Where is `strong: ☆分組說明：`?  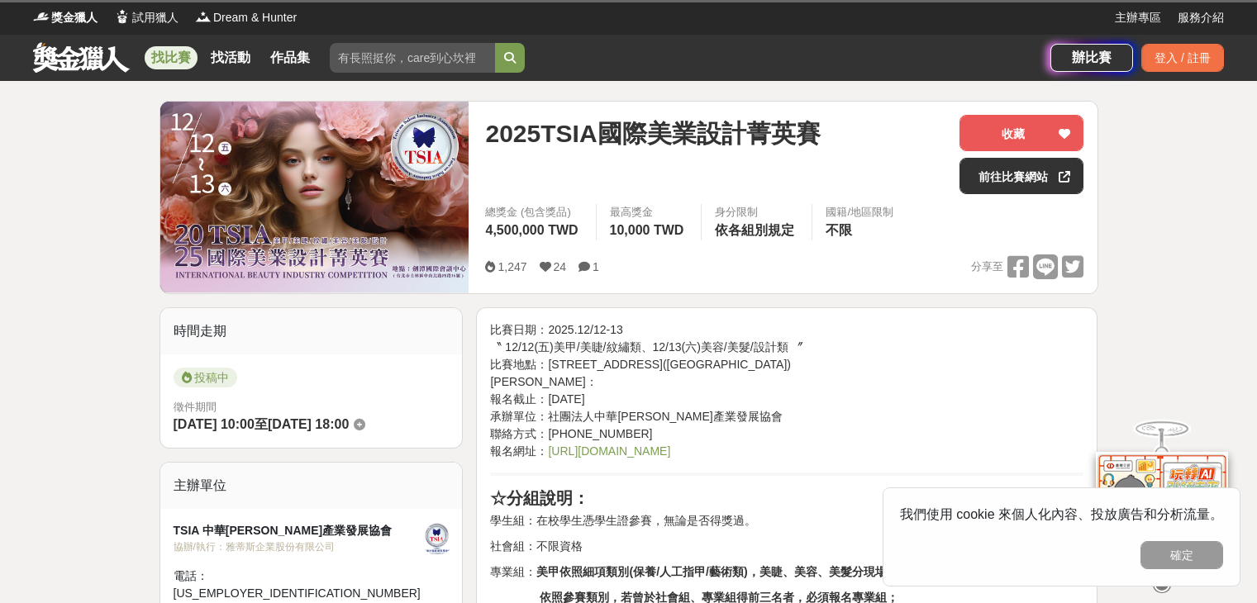
strong: ☆分組說明： is located at coordinates (540, 498).